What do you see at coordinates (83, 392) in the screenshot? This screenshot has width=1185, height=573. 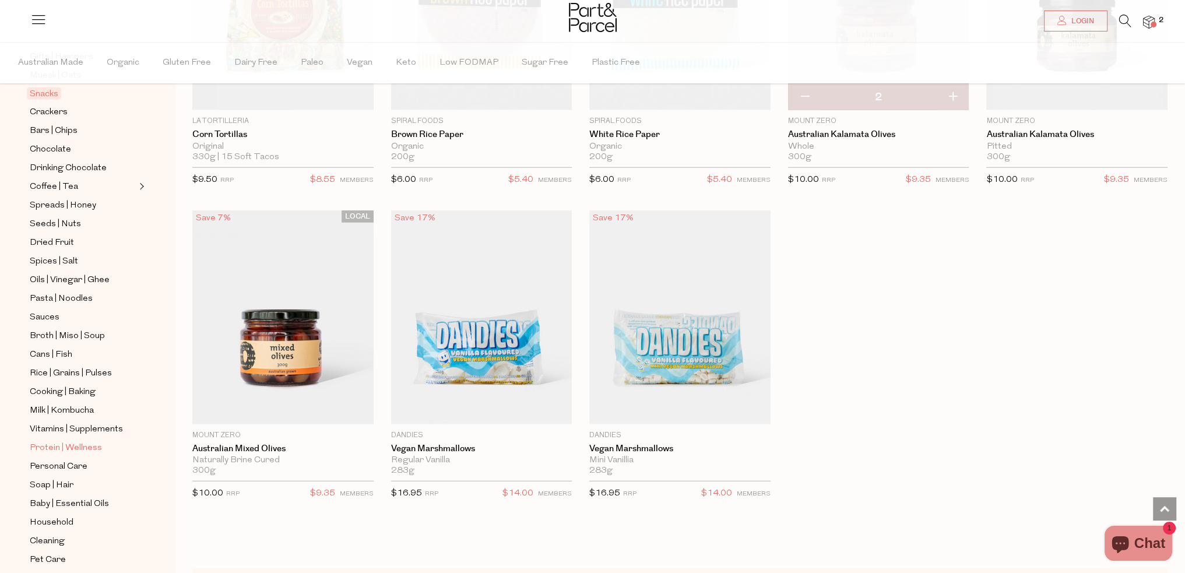 I see `a: Cooking | Baking` at bounding box center [83, 392].